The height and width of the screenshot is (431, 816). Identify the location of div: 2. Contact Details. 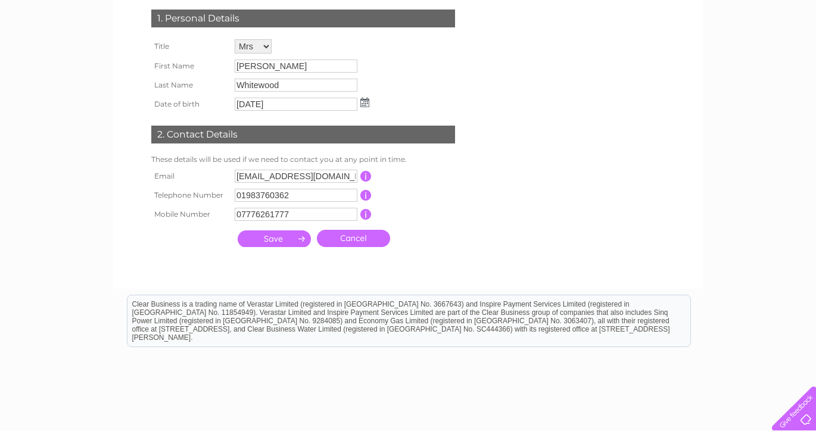
(303, 135).